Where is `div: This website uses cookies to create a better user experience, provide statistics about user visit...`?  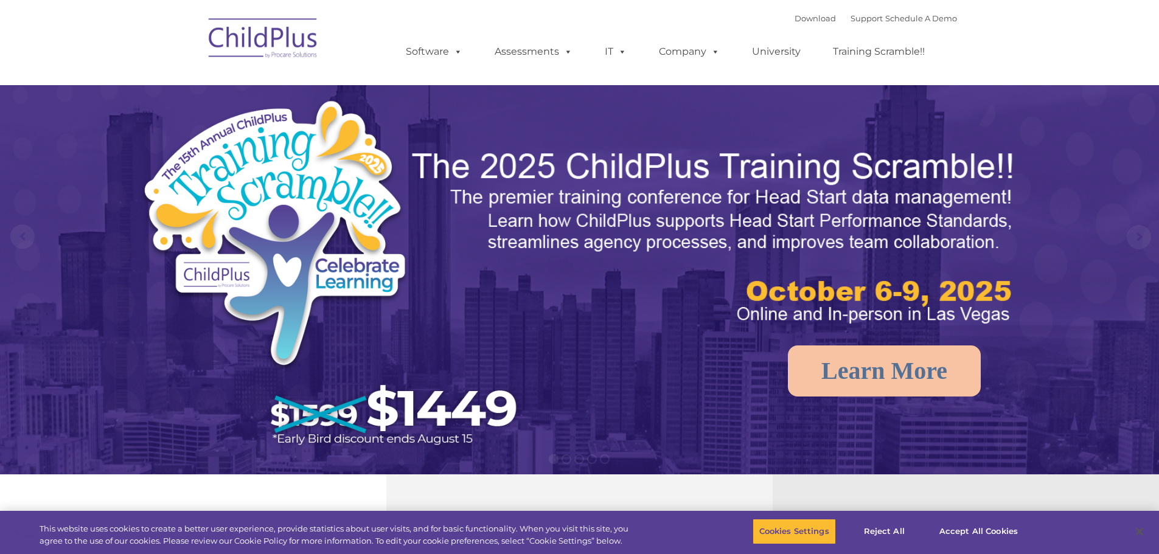
div: This website uses cookies to create a better user experience, provide statistics about user visit... is located at coordinates (338, 535).